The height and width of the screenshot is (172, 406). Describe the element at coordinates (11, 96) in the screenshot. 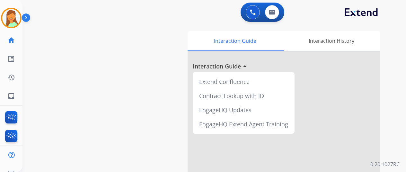

I see `mat-icon: inbox` at that location.